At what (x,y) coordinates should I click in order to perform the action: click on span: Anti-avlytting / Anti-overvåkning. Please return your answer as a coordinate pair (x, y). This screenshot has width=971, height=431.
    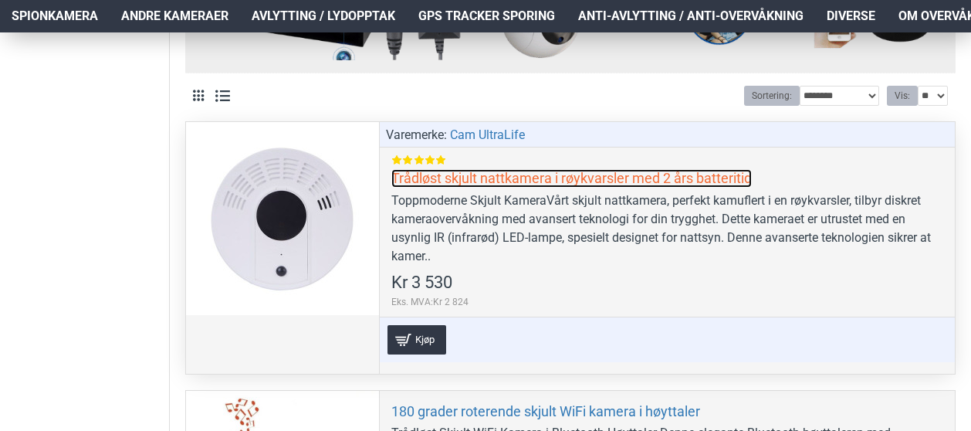
    Looking at the image, I should click on (691, 16).